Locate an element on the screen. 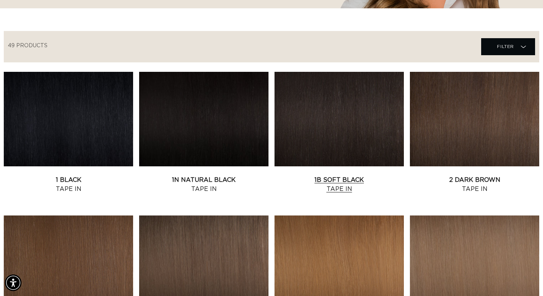 The width and height of the screenshot is (543, 296). a: 1 Black Tape In is located at coordinates (68, 184).